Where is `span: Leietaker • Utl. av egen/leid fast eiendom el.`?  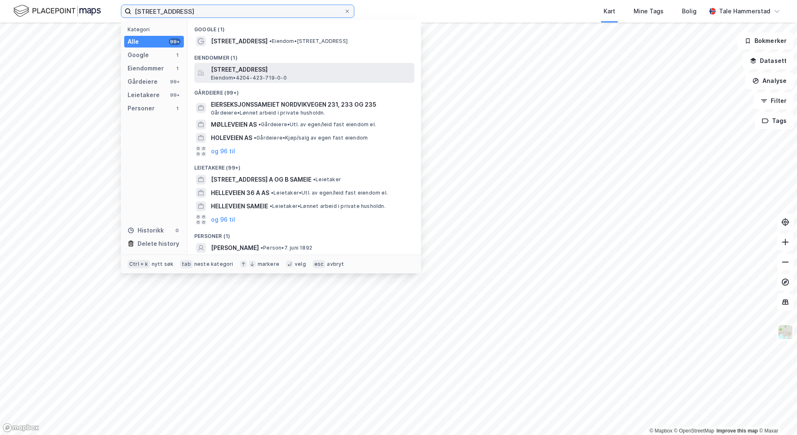 span: Leietaker • Utl. av egen/leid fast eiendom el. is located at coordinates (330, 193).